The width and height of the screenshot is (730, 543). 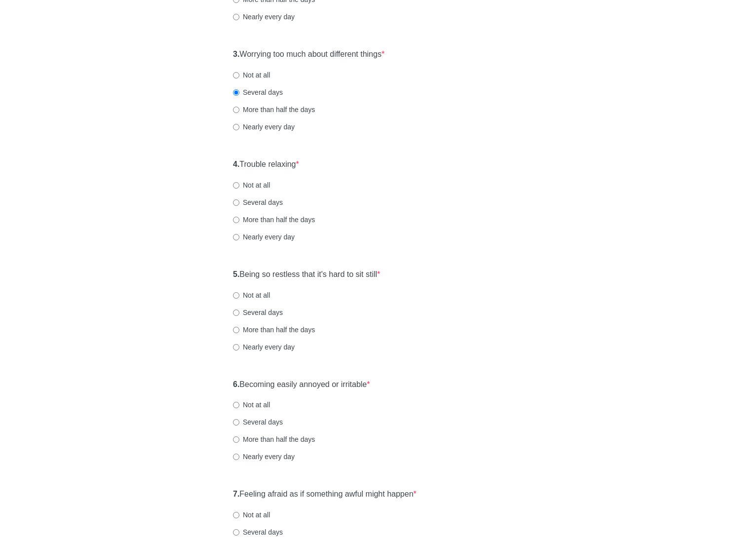 What do you see at coordinates (236, 274) in the screenshot?
I see `strong: 5.` at bounding box center [236, 274].